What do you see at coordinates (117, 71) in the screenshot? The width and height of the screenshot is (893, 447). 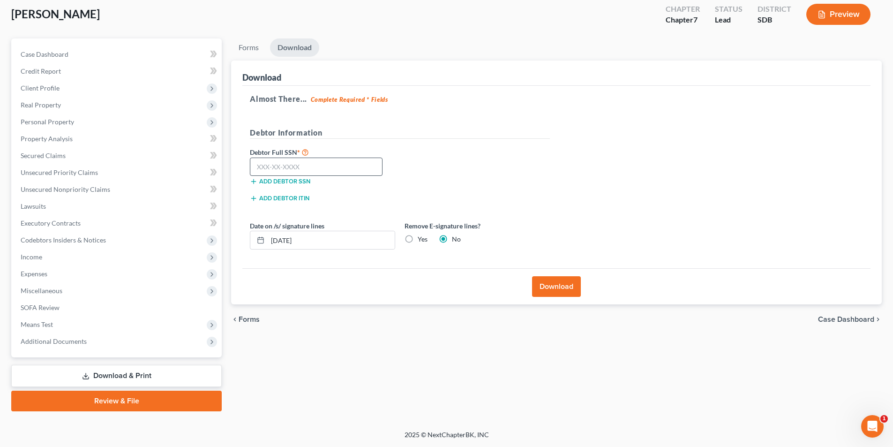 I see `a: Credit Report` at bounding box center [117, 71].